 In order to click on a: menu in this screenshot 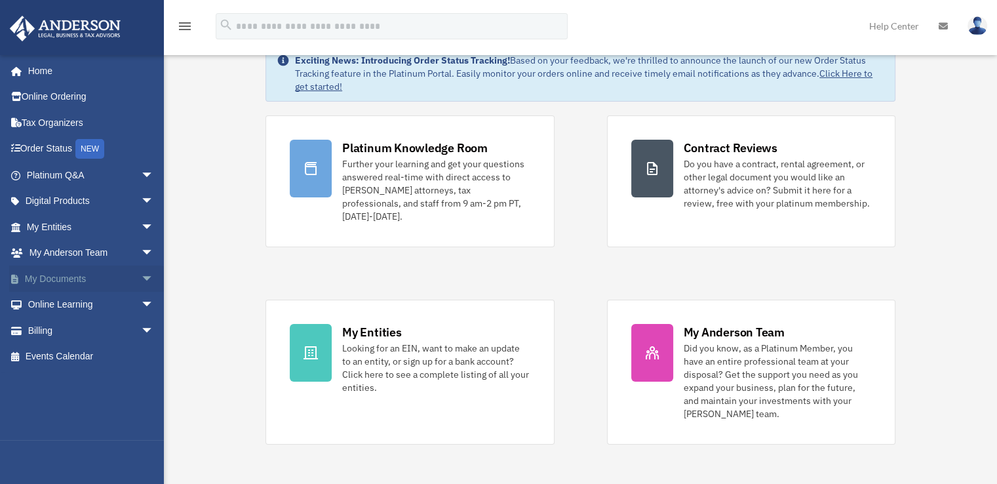, I will do `click(185, 28)`.